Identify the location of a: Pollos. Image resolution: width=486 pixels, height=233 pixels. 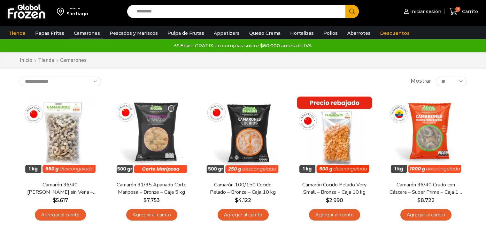
(331, 33).